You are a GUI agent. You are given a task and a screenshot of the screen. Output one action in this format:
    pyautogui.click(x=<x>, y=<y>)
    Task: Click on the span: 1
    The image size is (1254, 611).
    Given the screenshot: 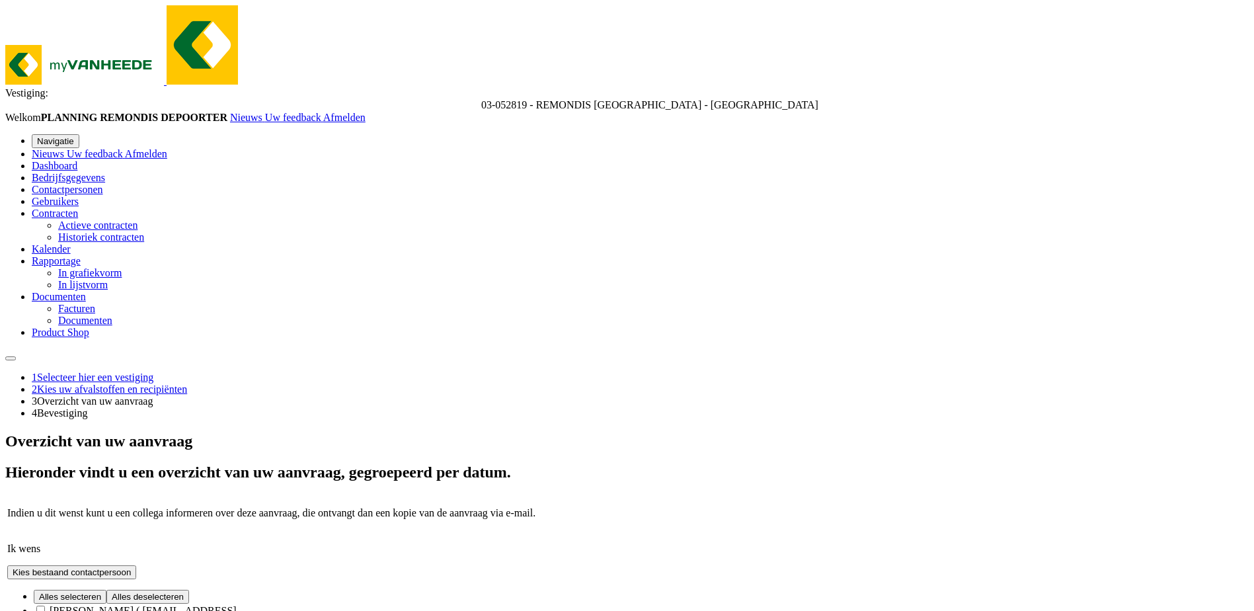 What is the action you would take?
    pyautogui.click(x=34, y=377)
    